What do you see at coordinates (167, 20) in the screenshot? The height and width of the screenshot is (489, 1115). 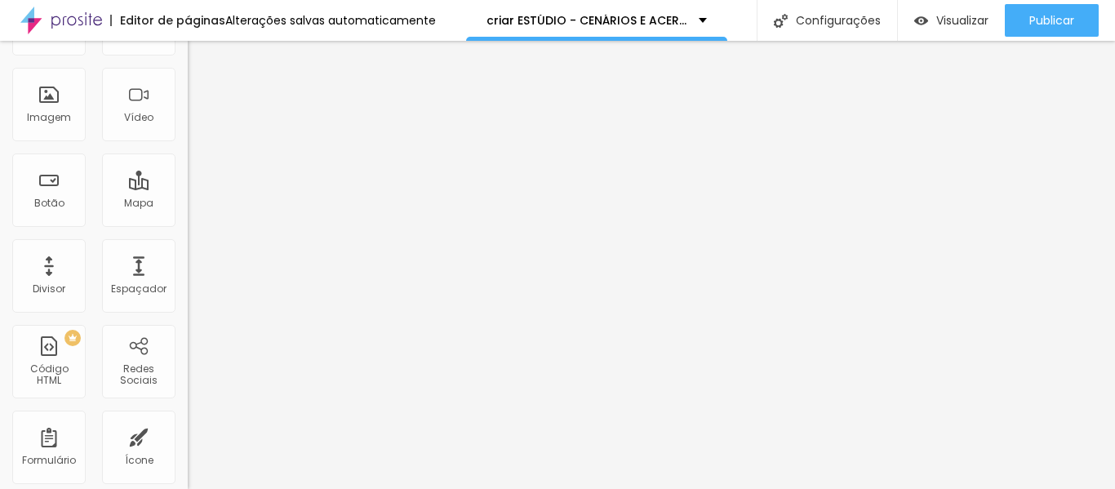 I see `div: Editor de páginas` at bounding box center [167, 20].